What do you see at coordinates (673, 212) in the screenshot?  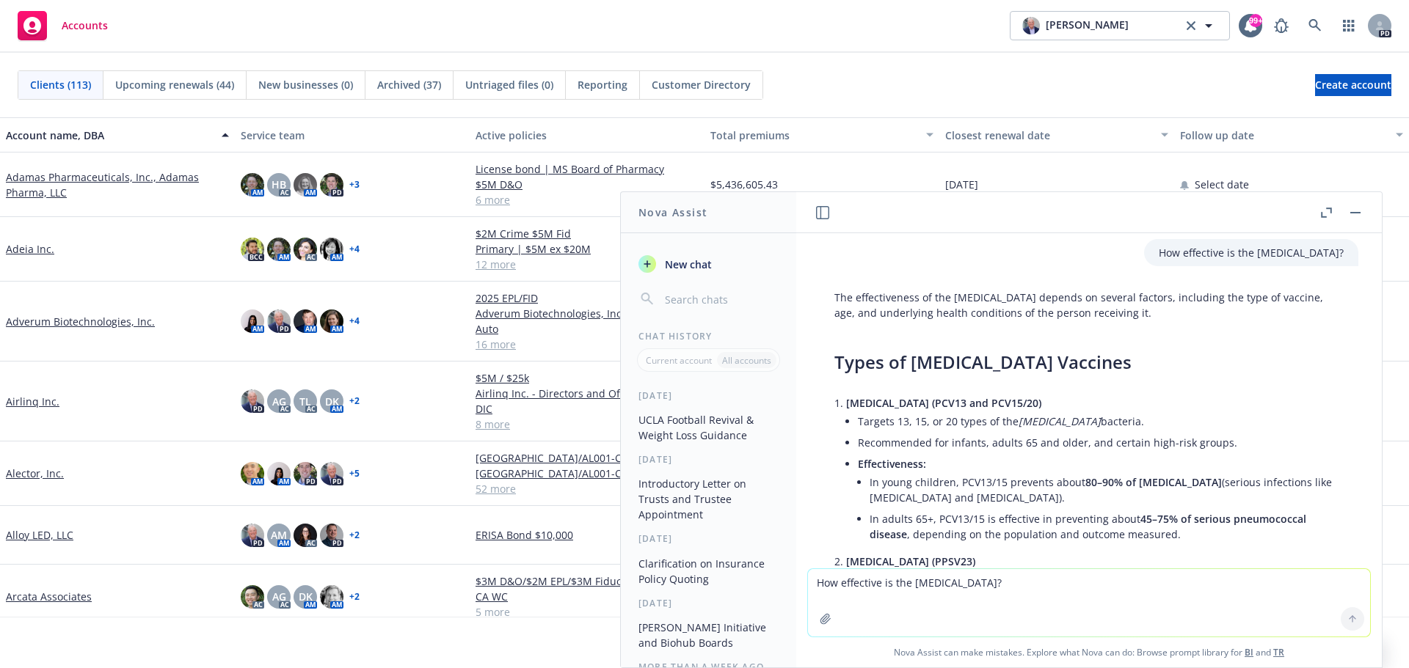 I see `h1: Nova Assist` at bounding box center [673, 212].